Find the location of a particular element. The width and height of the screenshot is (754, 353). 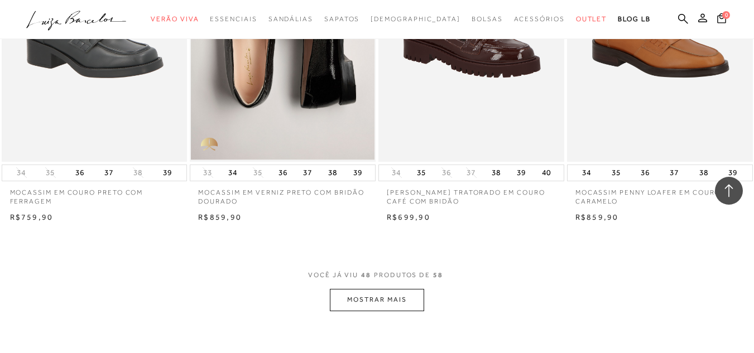

span: BLOG LB is located at coordinates (634, 19).